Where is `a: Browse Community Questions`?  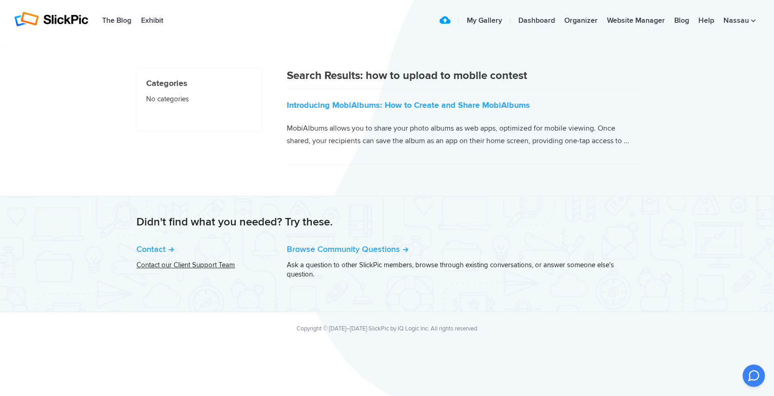
a: Browse Community Questions is located at coordinates (348, 249).